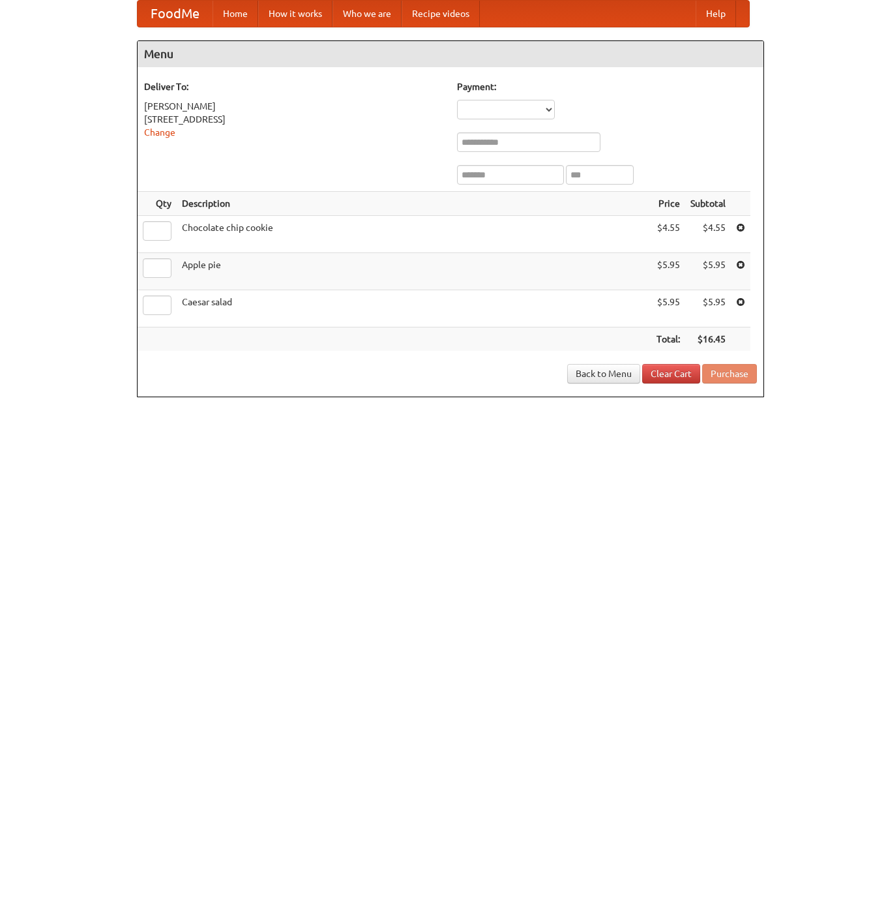  Describe the element at coordinates (160, 132) in the screenshot. I see `a: Change` at that location.